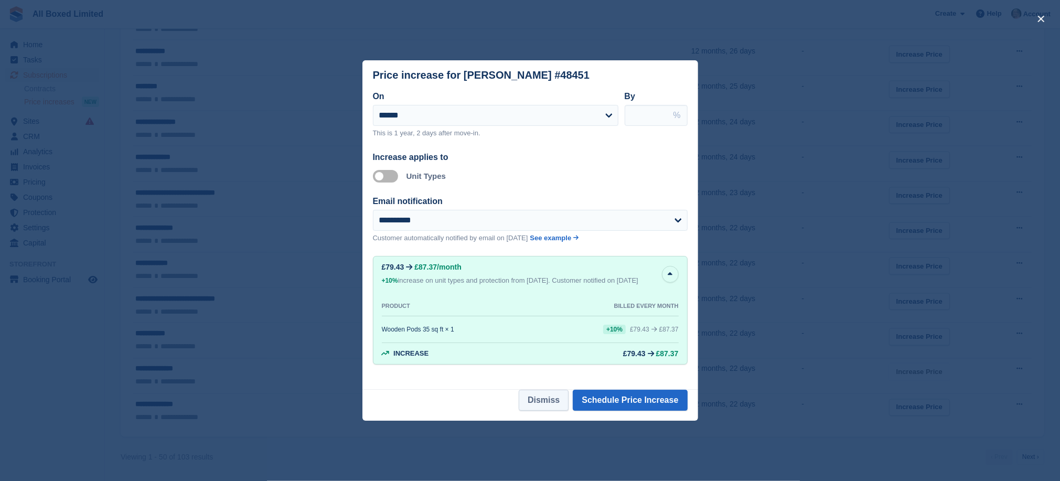  What do you see at coordinates (407, 201) in the screenshot?
I see `label: Email notification` at bounding box center [407, 201].